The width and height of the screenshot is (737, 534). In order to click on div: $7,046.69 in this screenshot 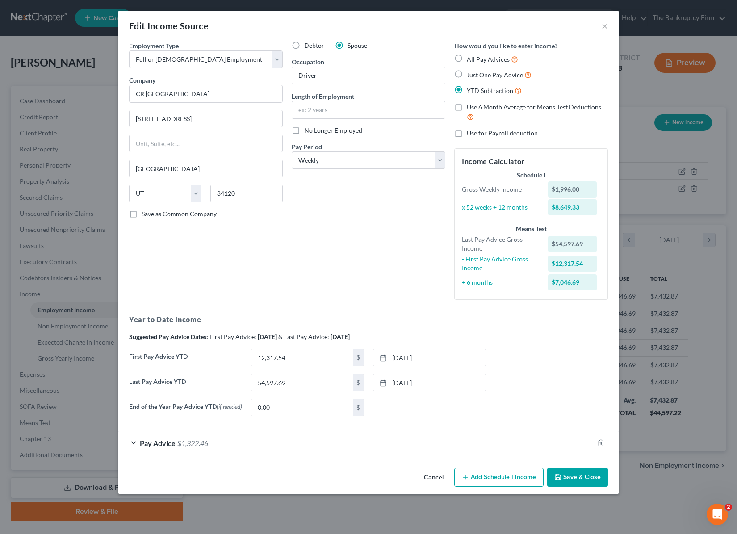, I will do `click(573, 282)`.